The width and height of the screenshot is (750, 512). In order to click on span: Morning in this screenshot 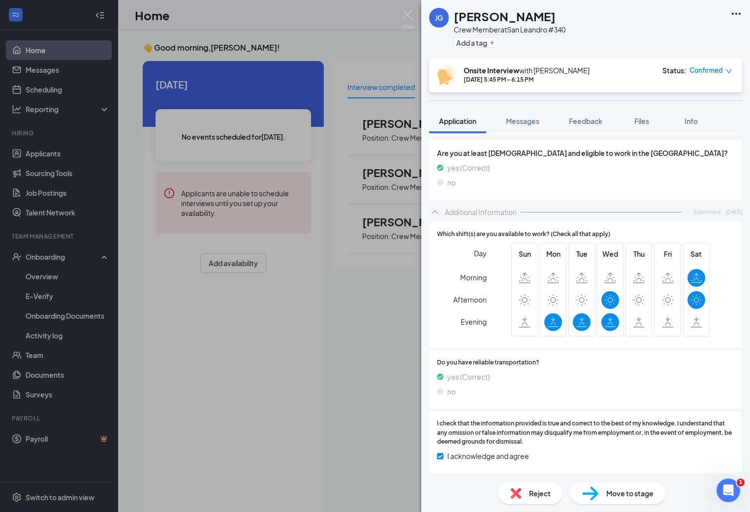, I will do `click(474, 278)`.